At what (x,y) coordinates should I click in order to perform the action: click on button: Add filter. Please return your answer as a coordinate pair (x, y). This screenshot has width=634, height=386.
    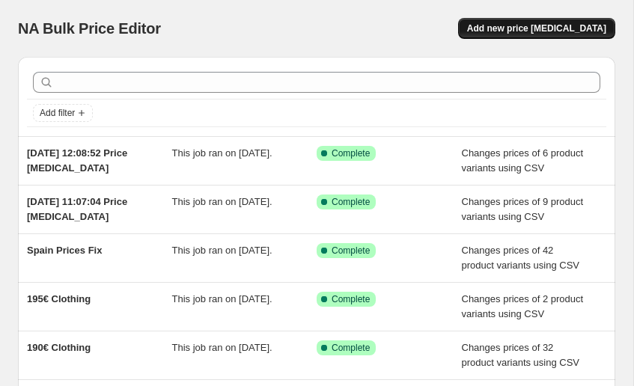
    Looking at the image, I should click on (63, 113).